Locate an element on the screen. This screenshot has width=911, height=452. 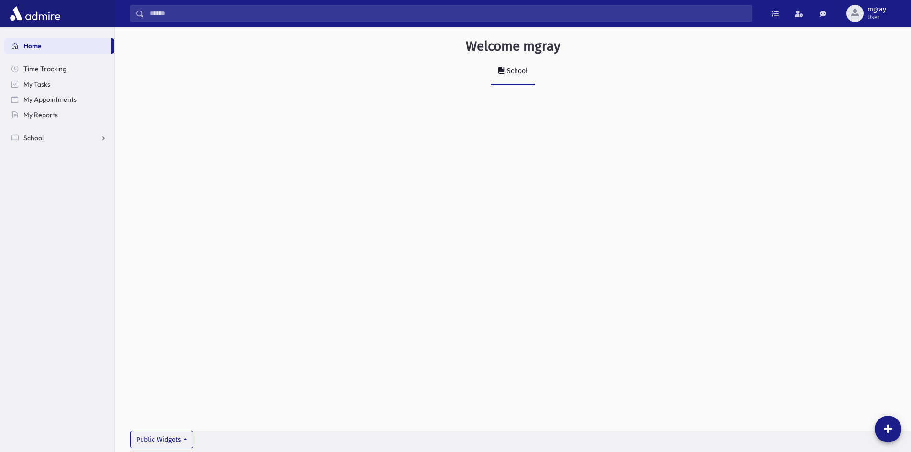
span: Time Tracking is located at coordinates (45, 69).